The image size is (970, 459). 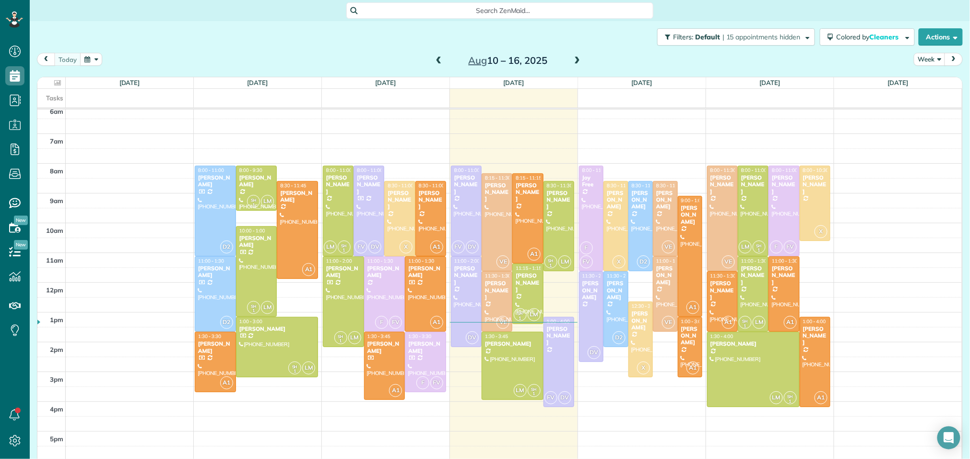 I want to click on a: Filters: Default | 15 appointments hidden, so click(x=734, y=37).